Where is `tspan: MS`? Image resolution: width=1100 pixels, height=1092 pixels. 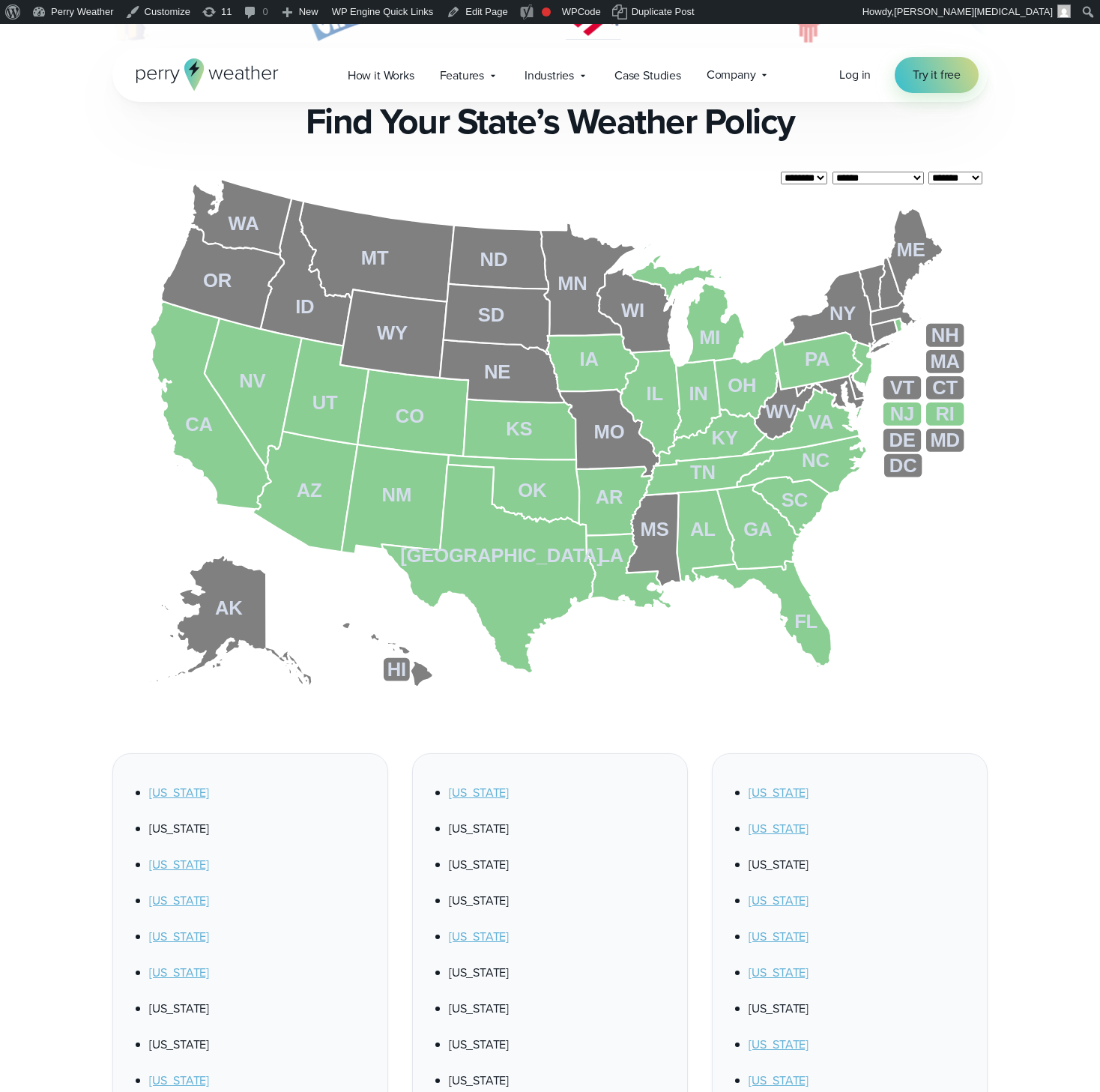
tspan: MS is located at coordinates (655, 530).